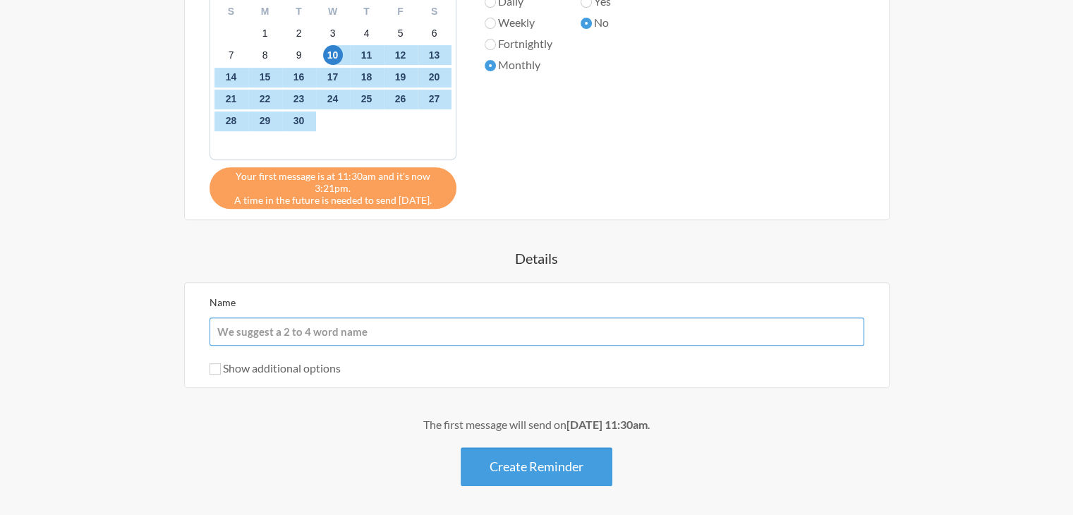 The width and height of the screenshot is (1073, 515). What do you see at coordinates (490, 66) in the screenshot?
I see `input: Monthly` at bounding box center [490, 66].